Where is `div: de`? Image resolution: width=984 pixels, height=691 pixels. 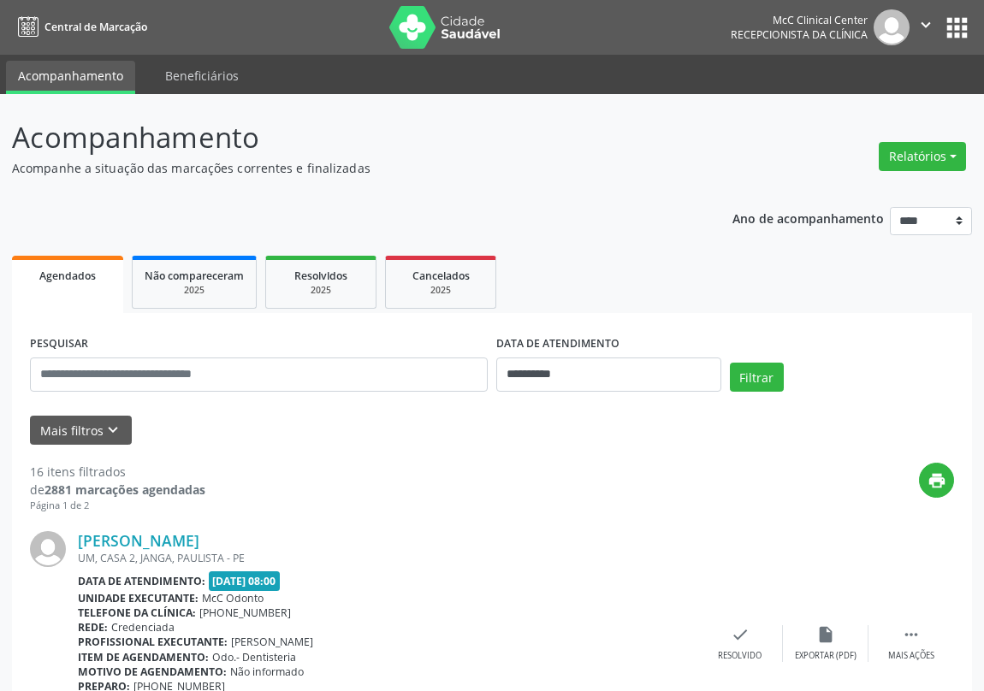 div: de is located at coordinates (117, 489).